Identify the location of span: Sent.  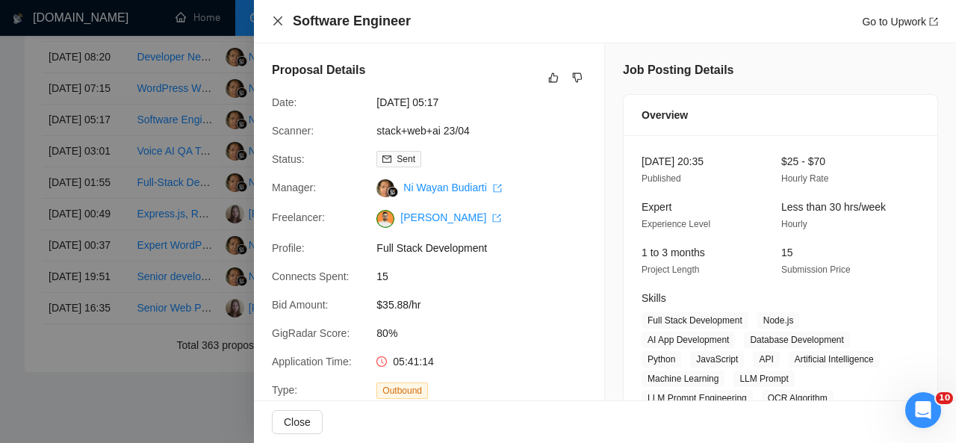
(405, 159).